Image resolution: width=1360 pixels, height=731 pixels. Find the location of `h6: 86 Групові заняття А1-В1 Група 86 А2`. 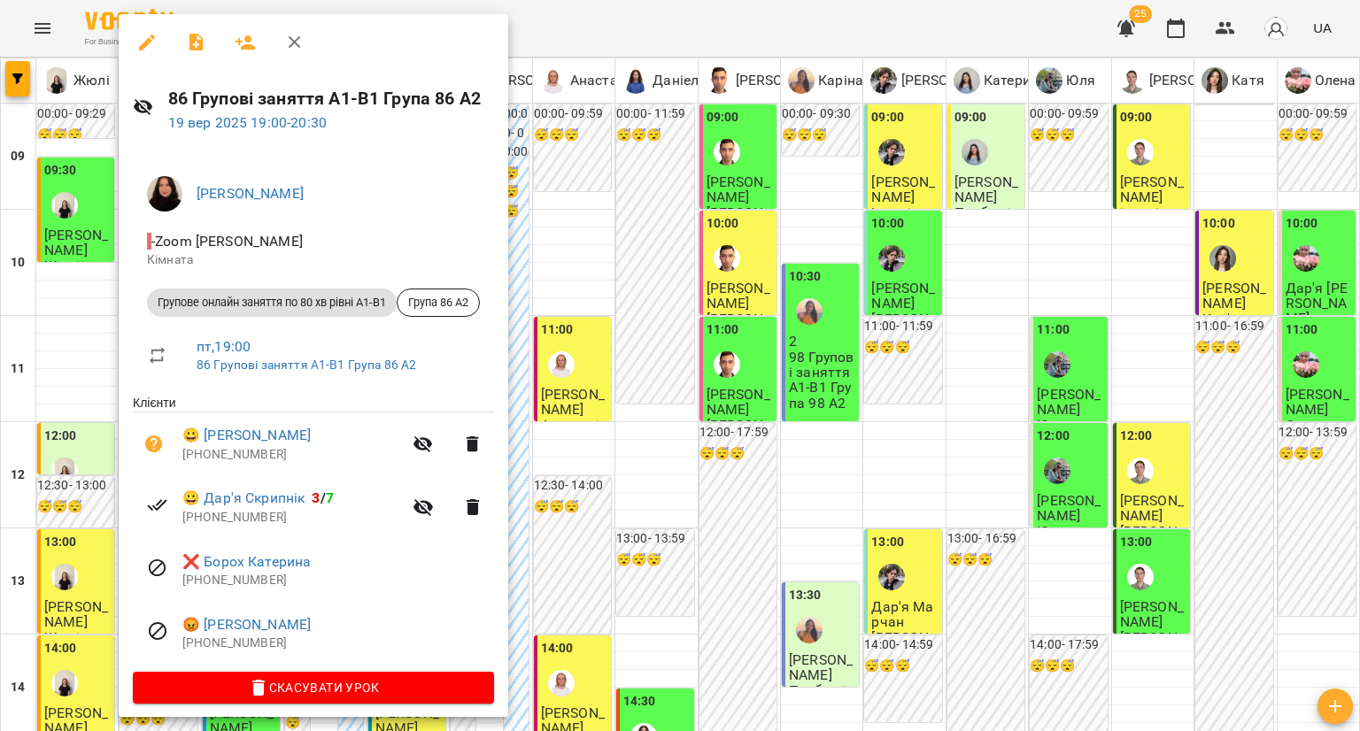

h6: 86 Групові заняття А1-В1 Група 86 А2 is located at coordinates (331, 98).